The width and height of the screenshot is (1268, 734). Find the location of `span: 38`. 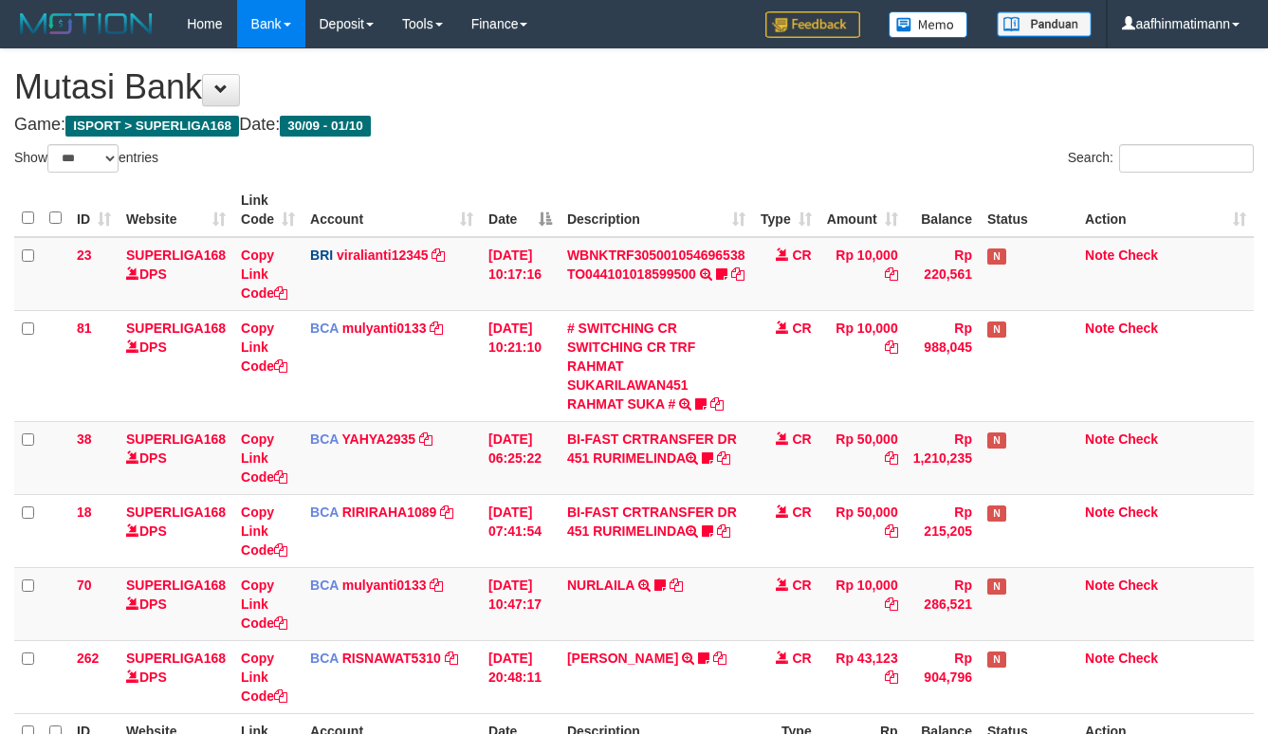

span: 38 is located at coordinates (84, 439).